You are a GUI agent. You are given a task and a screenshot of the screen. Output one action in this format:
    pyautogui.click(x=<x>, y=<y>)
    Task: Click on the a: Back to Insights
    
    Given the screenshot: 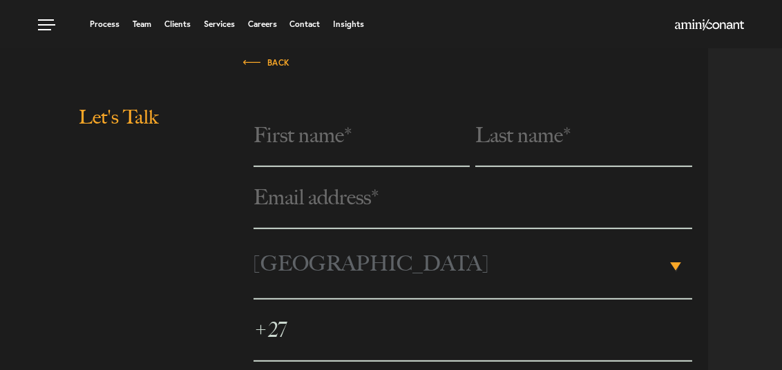 What is the action you would take?
    pyautogui.click(x=267, y=61)
    